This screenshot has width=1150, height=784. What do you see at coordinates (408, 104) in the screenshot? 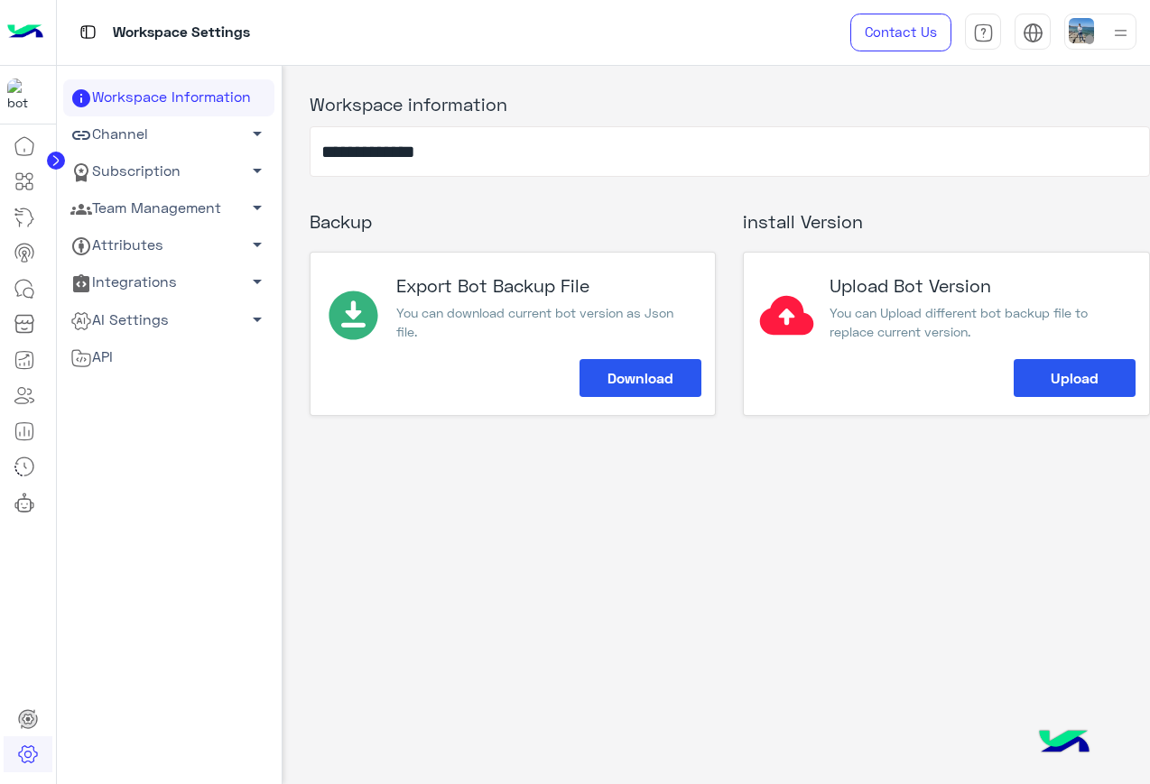
I see `label: Workspace information` at bounding box center [408, 104].